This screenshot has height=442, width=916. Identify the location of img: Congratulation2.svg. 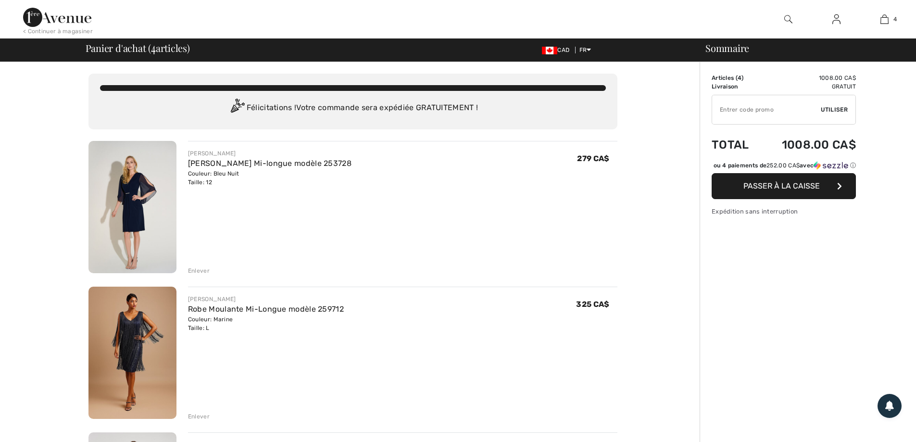
(237, 108).